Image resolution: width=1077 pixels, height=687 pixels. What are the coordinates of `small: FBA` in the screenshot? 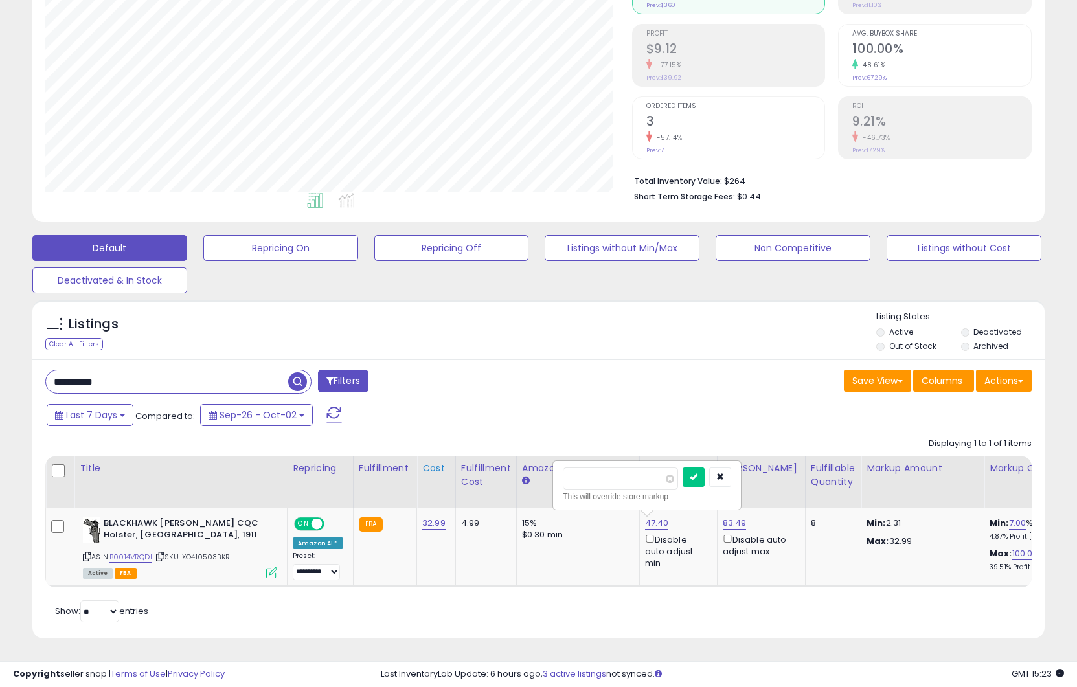 It's located at (370, 525).